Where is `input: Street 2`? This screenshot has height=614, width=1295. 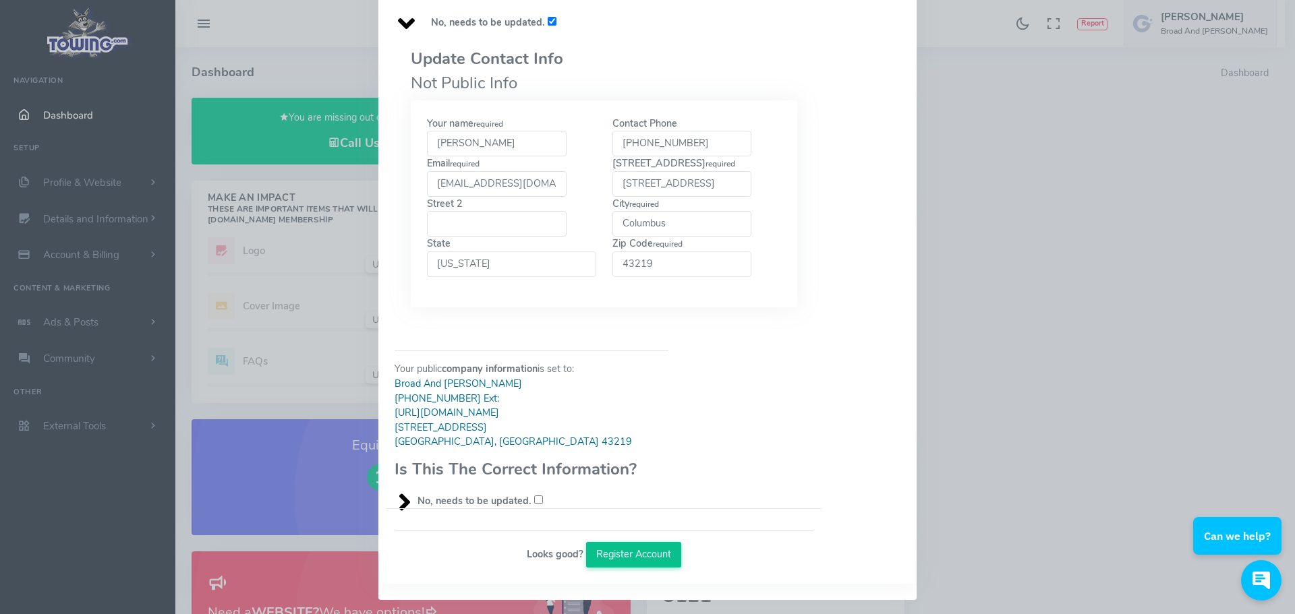 input: Street 2 is located at coordinates (496, 224).